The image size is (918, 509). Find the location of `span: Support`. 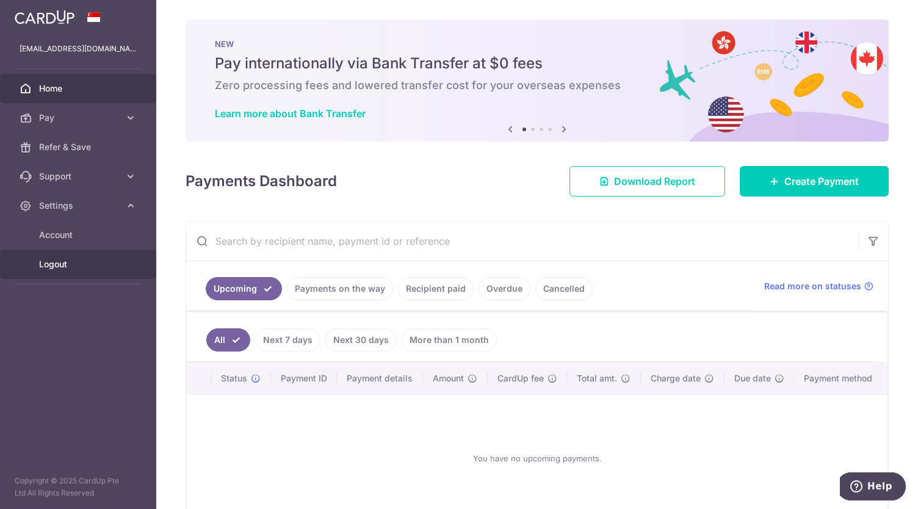

span: Support is located at coordinates (79, 176).